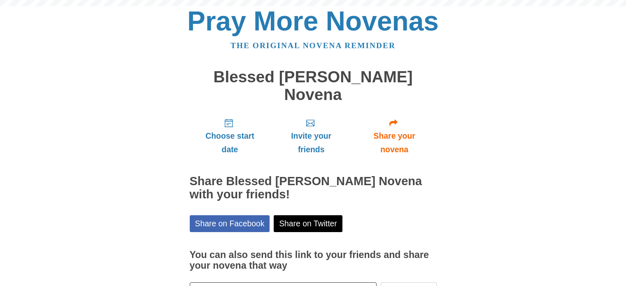 This screenshot has width=626, height=286. Describe the element at coordinates (313, 21) in the screenshot. I see `a: Pray More Novenas` at that location.